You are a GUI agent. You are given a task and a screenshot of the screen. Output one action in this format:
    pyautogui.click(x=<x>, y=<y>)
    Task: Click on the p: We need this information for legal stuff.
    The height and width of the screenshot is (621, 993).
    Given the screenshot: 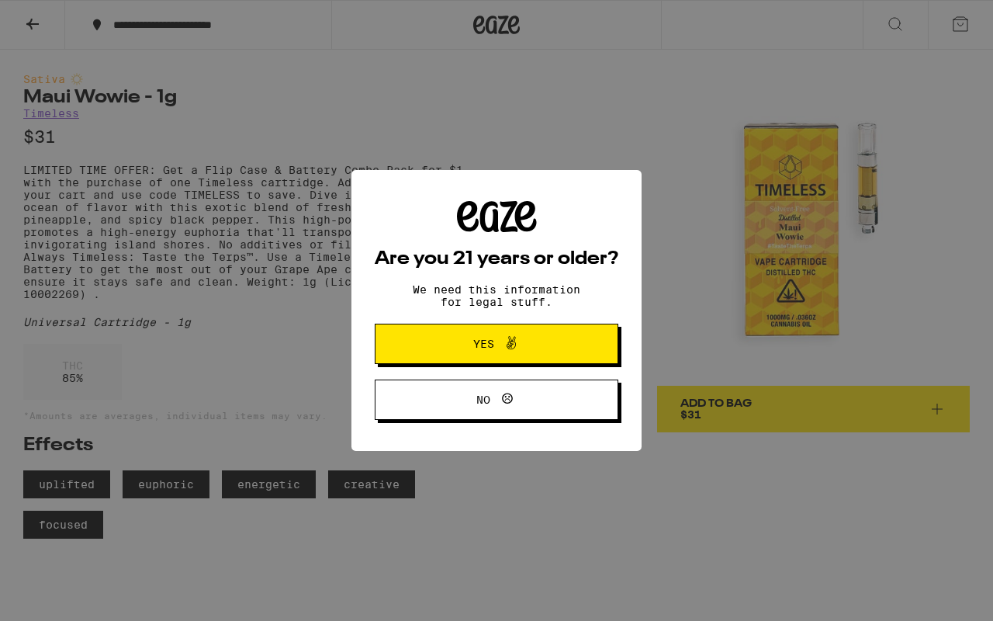 What is the action you would take?
    pyautogui.click(x=496, y=296)
    